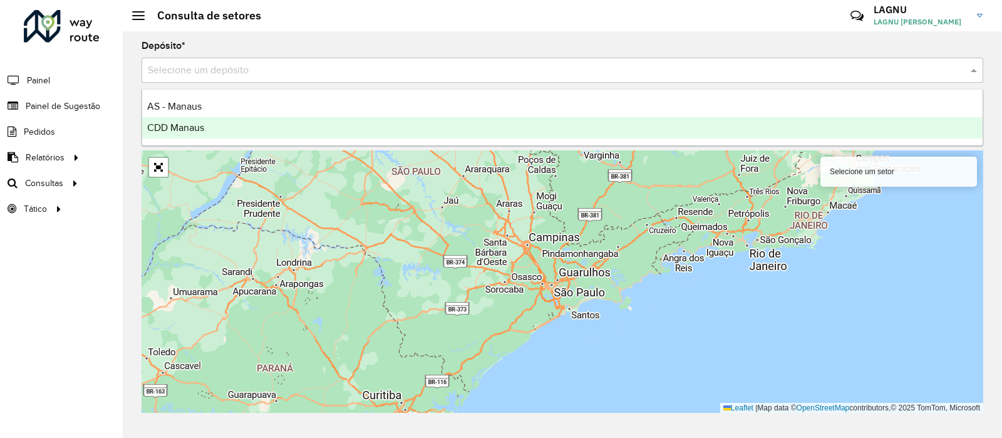 The image size is (1002, 438). What do you see at coordinates (921, 9) in the screenshot?
I see `h3: LAGNU` at bounding box center [921, 9].